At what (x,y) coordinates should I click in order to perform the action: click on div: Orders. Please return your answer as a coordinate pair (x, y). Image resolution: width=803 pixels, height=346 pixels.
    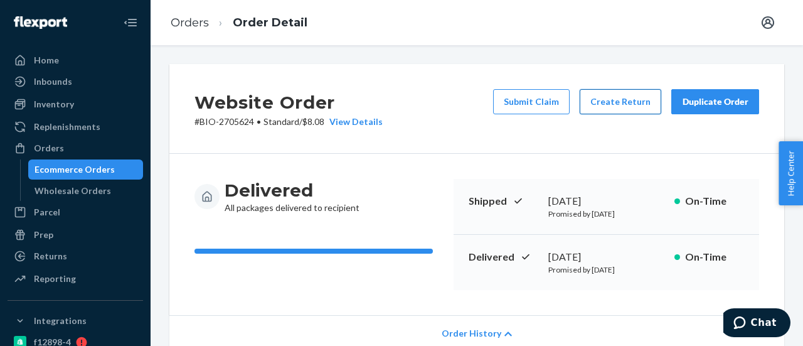
    Looking at the image, I should click on (49, 148).